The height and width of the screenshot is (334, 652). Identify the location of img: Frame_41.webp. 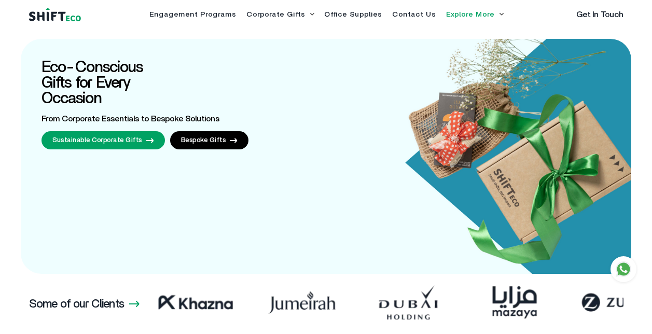
(395, 302).